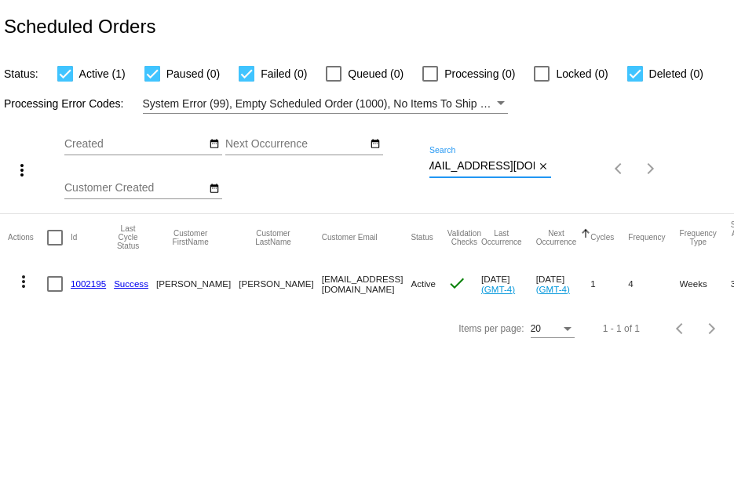  What do you see at coordinates (325, 104) in the screenshot?
I see `mat-select: Filter by Processing Error Codes` at bounding box center [325, 104].